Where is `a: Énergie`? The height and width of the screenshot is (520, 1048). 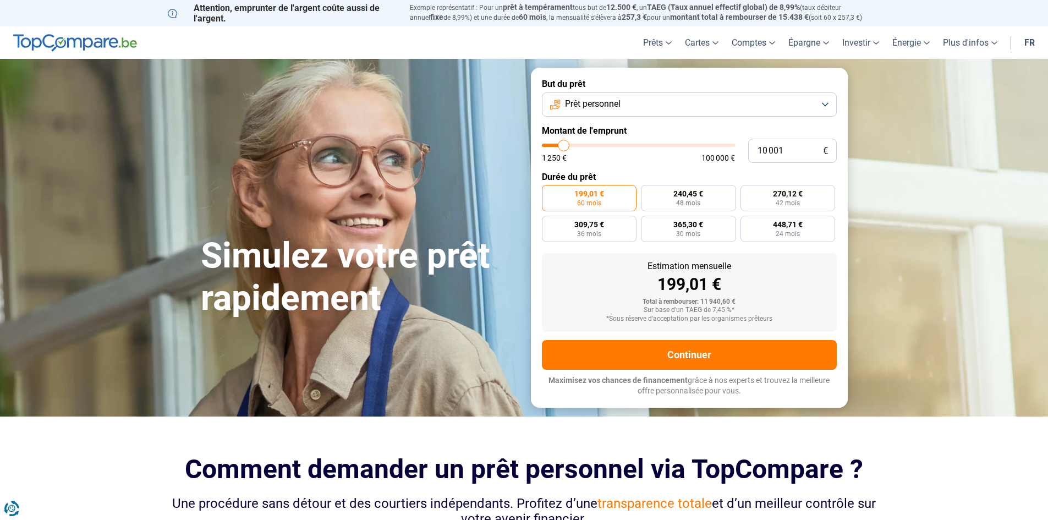 a: Énergie is located at coordinates (911, 42).